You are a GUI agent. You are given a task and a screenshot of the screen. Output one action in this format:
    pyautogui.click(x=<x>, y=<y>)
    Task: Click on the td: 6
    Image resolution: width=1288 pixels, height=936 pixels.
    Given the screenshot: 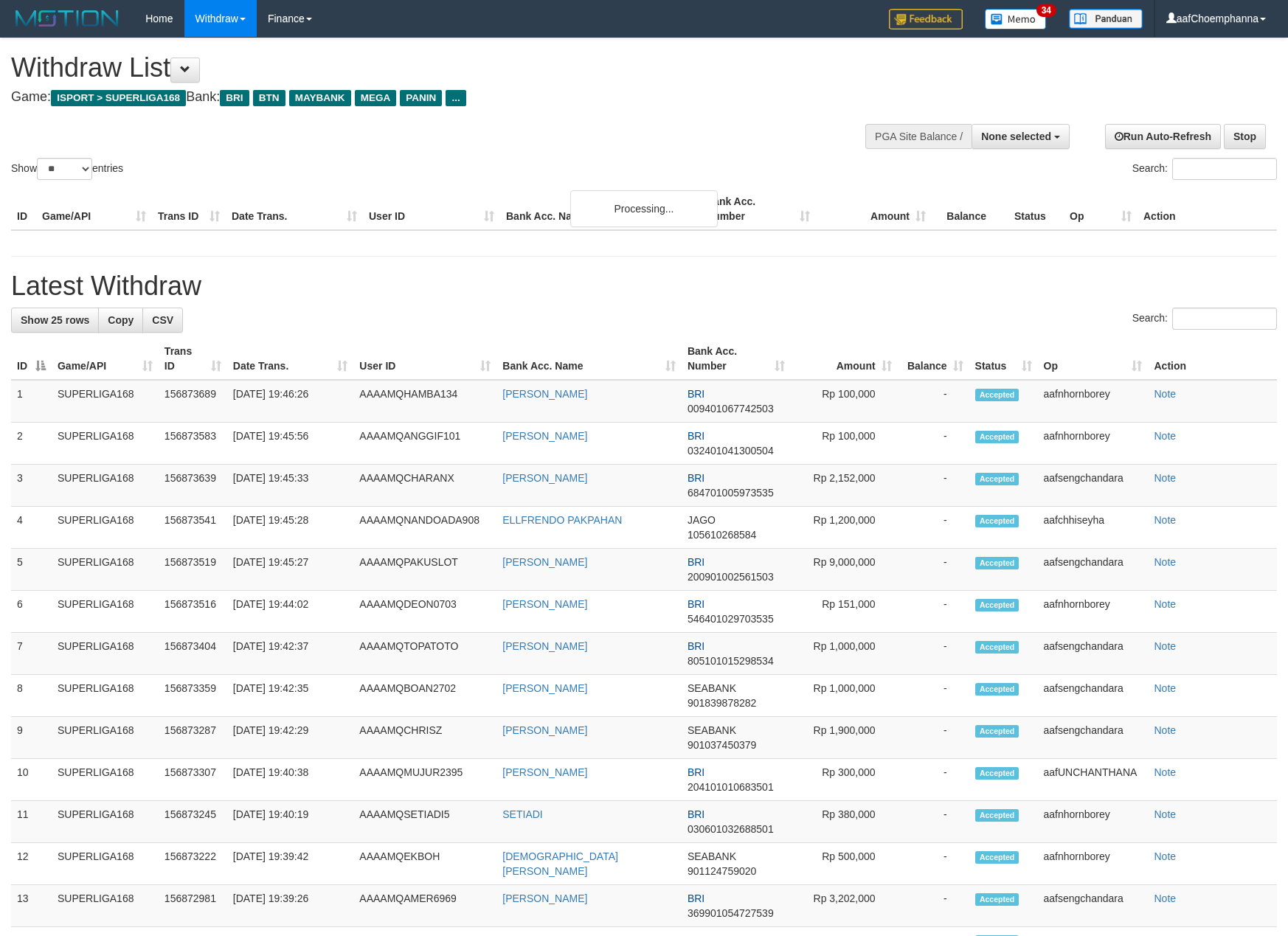 What is the action you would take?
    pyautogui.click(x=31, y=612)
    